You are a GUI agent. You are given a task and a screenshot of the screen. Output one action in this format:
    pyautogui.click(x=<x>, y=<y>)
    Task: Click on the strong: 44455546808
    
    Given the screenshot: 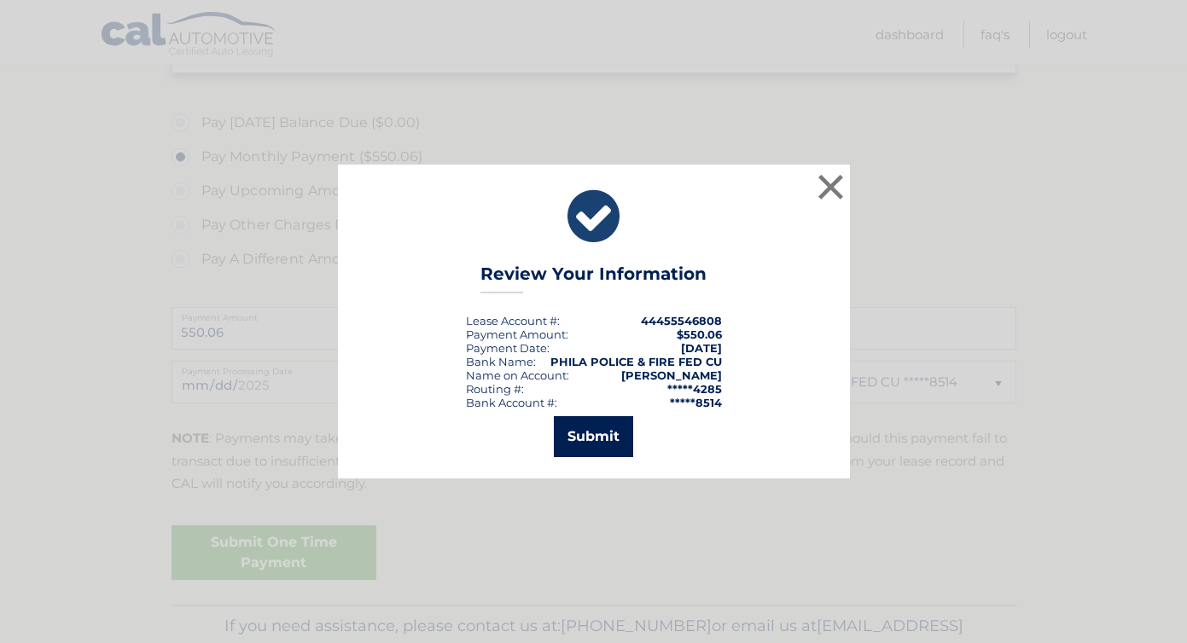 What is the action you would take?
    pyautogui.click(x=681, y=321)
    